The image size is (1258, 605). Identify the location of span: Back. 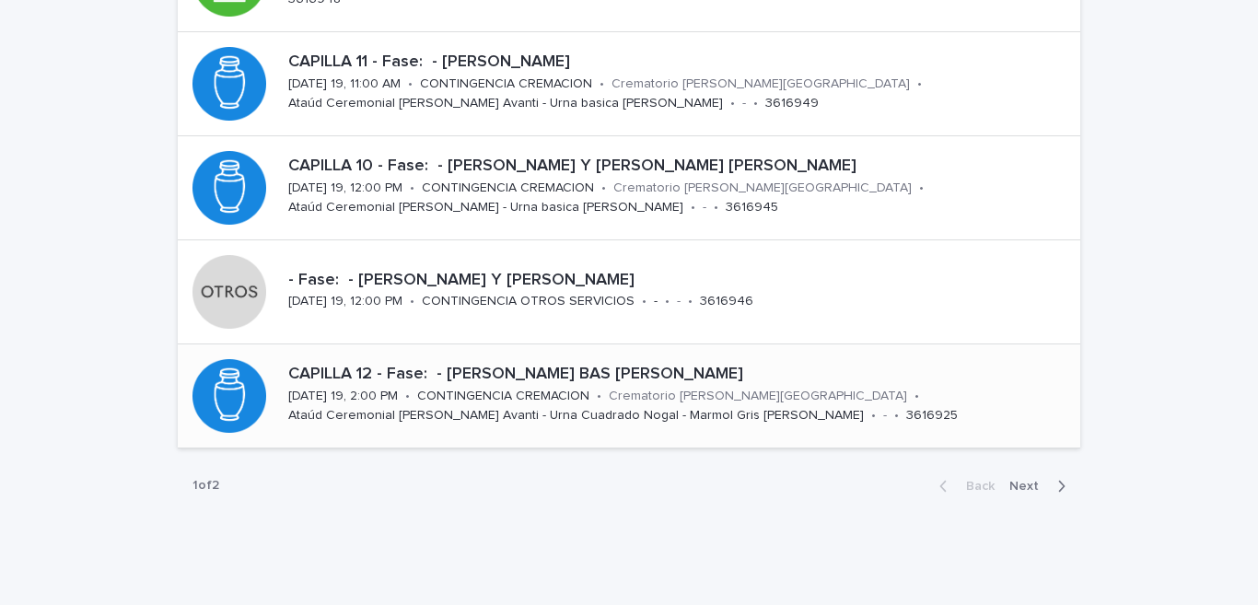
(974, 486).